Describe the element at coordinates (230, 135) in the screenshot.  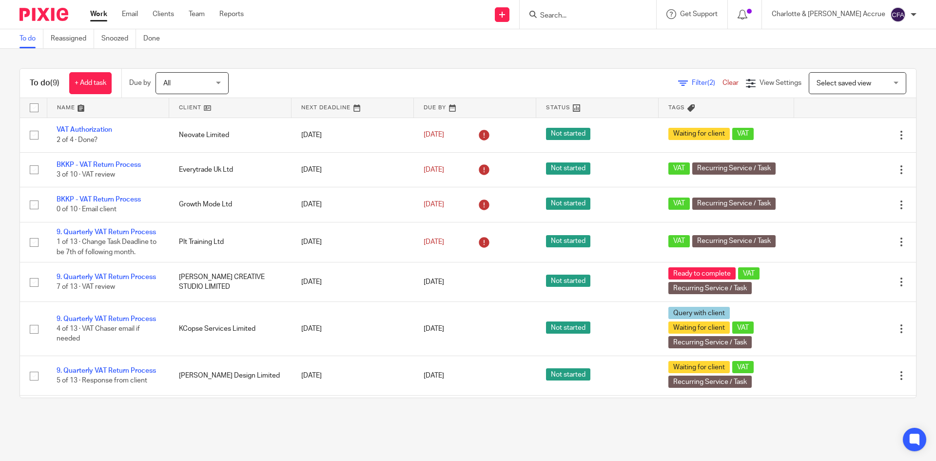
I see `td: Neovate Limited` at that location.